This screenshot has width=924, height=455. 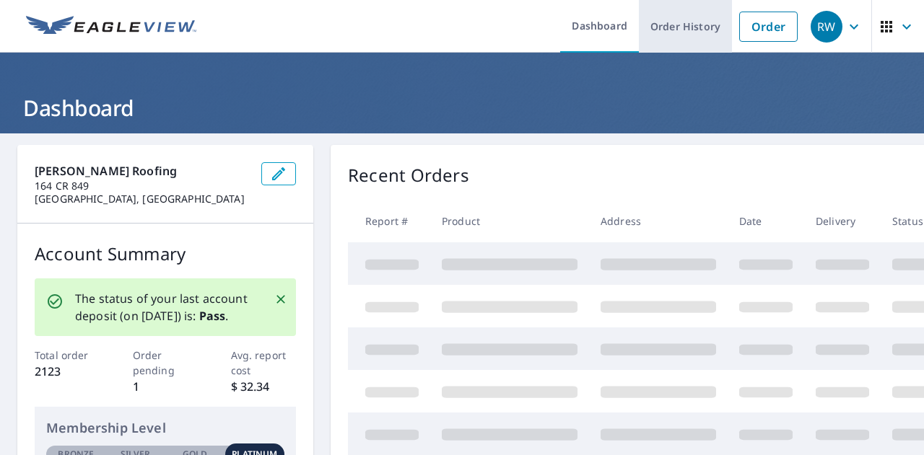 What do you see at coordinates (766, 221) in the screenshot?
I see `th: Date` at bounding box center [766, 221].